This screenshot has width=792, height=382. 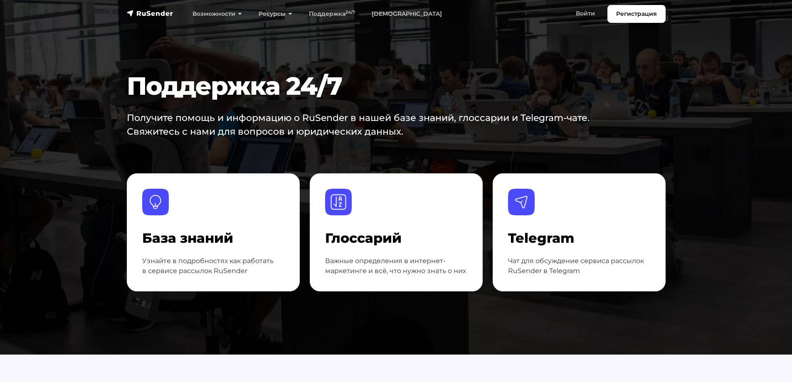 What do you see at coordinates (396, 266) in the screenshot?
I see `p: Важные определения в интернет-маркетинге и всё, что нужно знать о них` at bounding box center [396, 266].